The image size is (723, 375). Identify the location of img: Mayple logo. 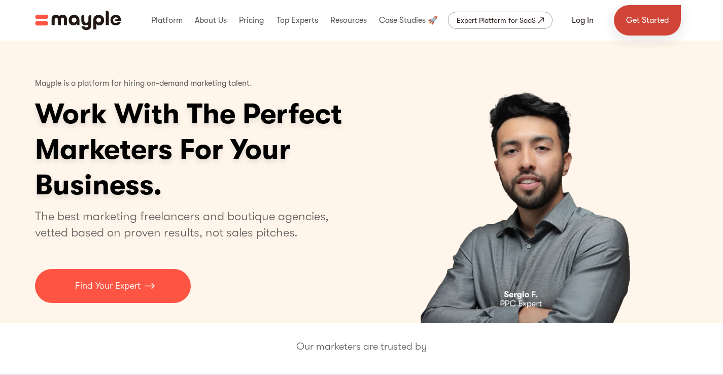
(78, 20).